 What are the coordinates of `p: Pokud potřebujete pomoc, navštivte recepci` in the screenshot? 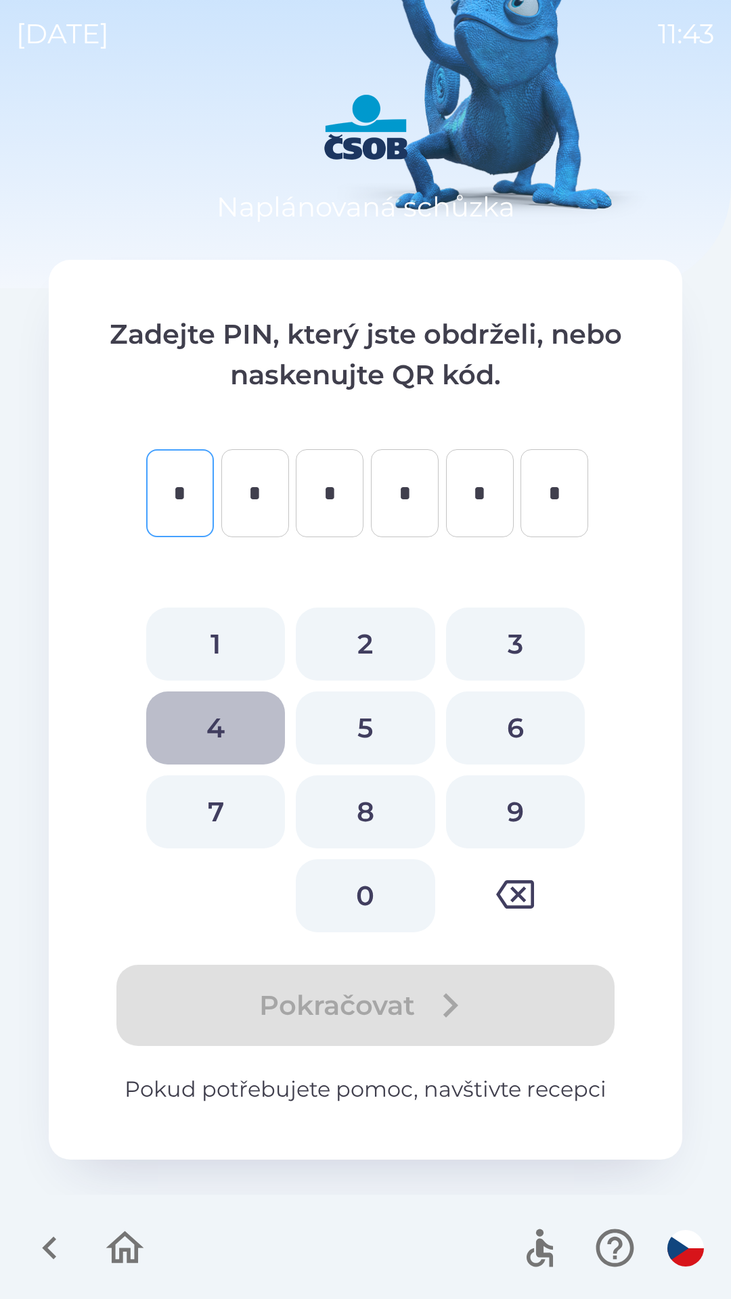 It's located at (365, 1090).